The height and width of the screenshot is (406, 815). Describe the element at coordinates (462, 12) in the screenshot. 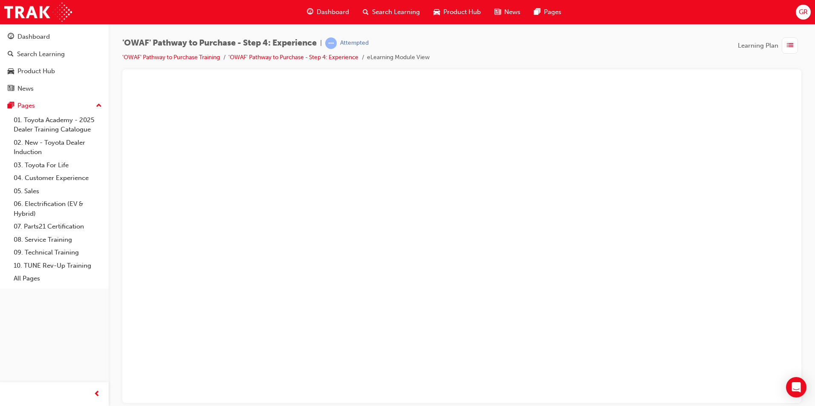

I see `span: Product Hub` at that location.